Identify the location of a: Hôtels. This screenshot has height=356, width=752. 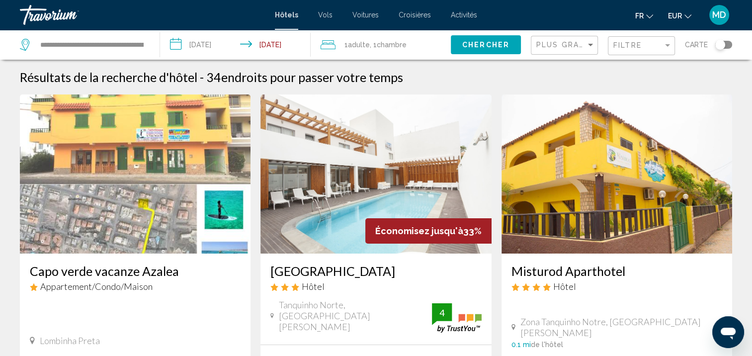
(286, 15).